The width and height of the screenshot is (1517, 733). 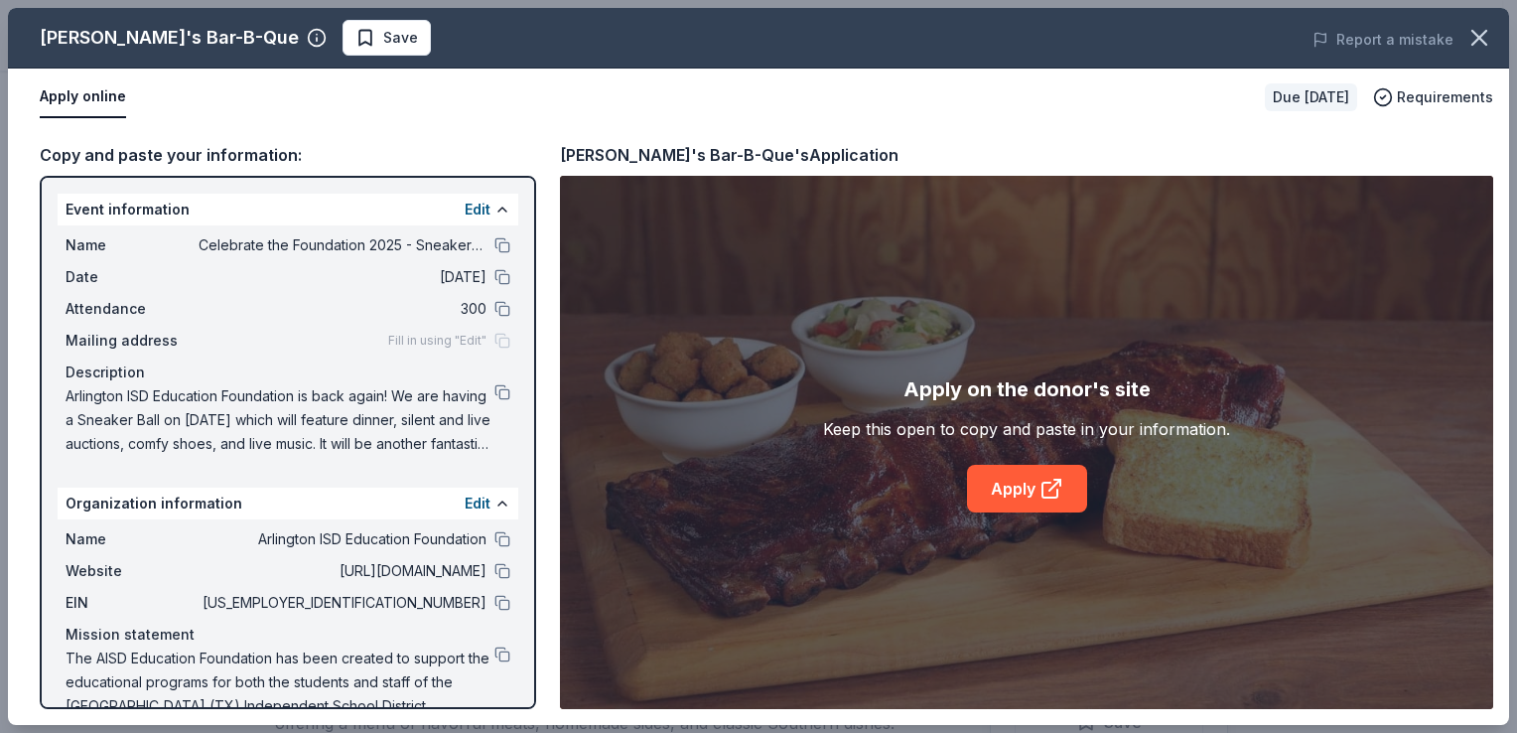 What do you see at coordinates (288, 210) in the screenshot?
I see `div: Event information` at bounding box center [288, 210].